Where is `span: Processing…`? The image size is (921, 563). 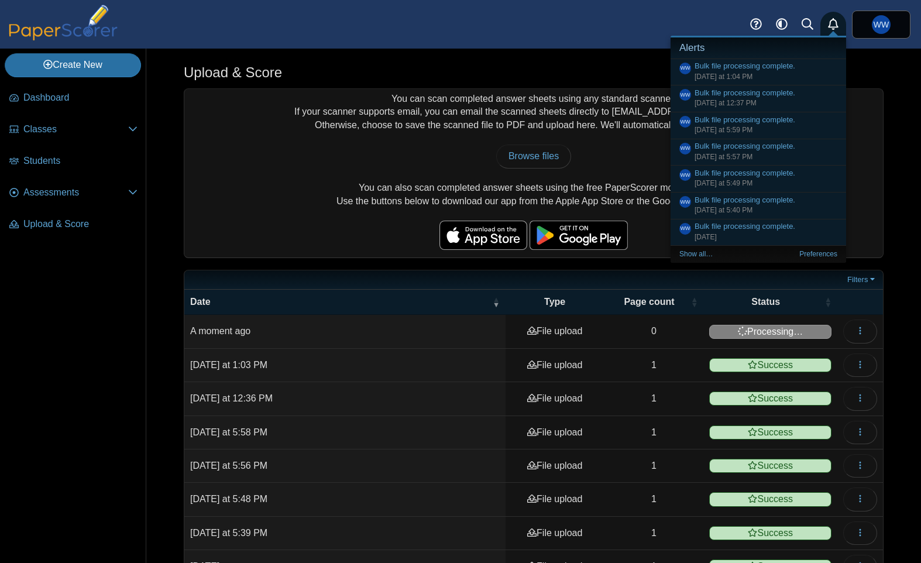
span: Processing… is located at coordinates (770, 332).